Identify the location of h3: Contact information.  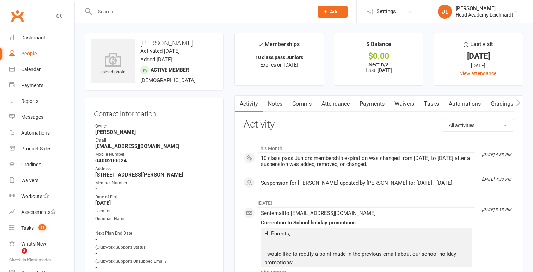
(154, 113).